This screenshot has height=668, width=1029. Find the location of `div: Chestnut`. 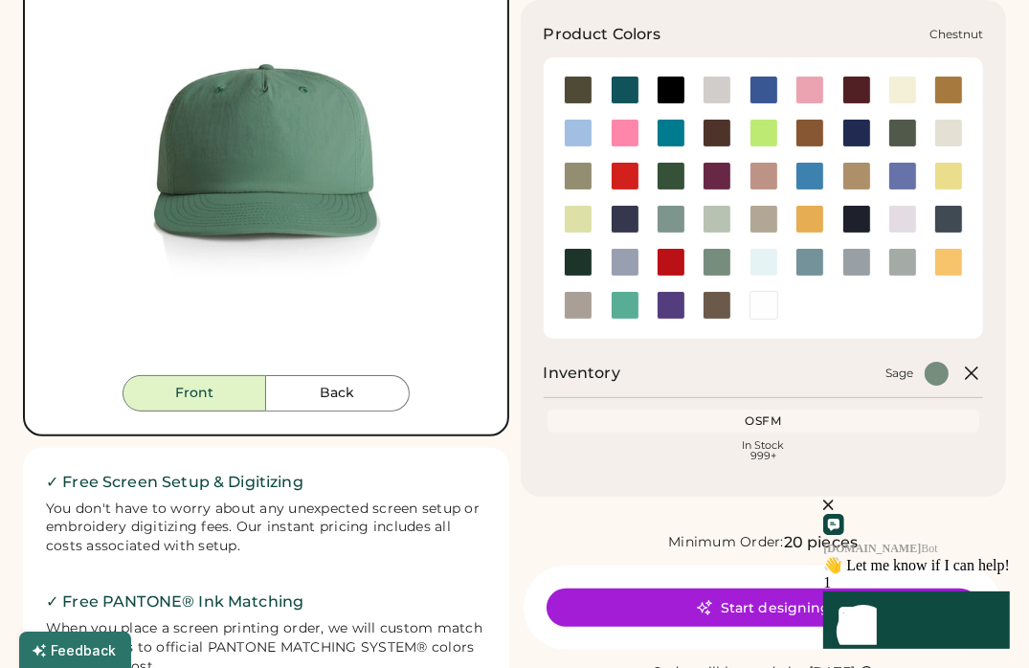

div: Chestnut is located at coordinates (956, 34).